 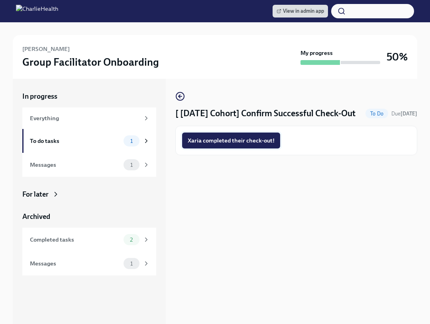 I want to click on div: To do tasks, so click(x=75, y=141).